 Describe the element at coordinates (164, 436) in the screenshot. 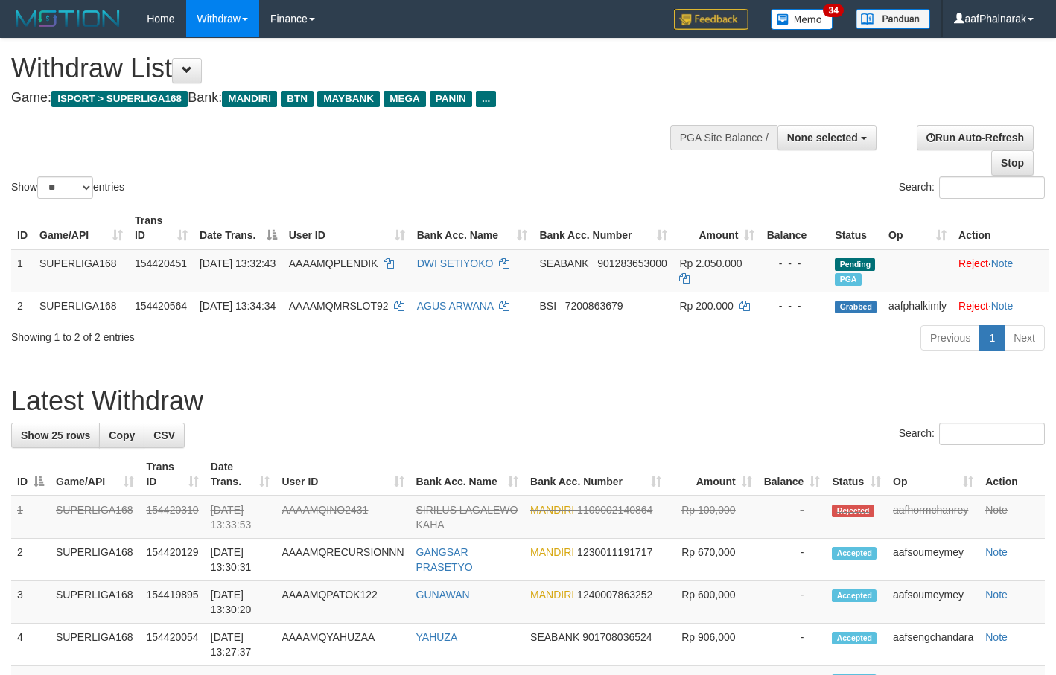

I see `a: CSV` at that location.